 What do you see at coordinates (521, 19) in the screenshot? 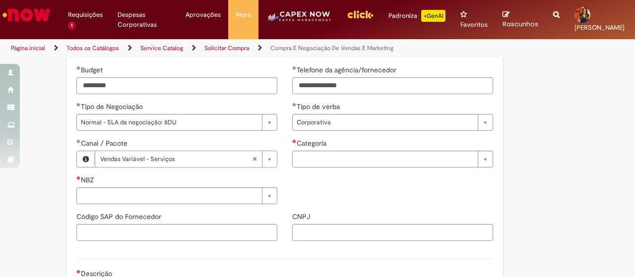
I see `a: Rascunhos` at bounding box center [521, 19].